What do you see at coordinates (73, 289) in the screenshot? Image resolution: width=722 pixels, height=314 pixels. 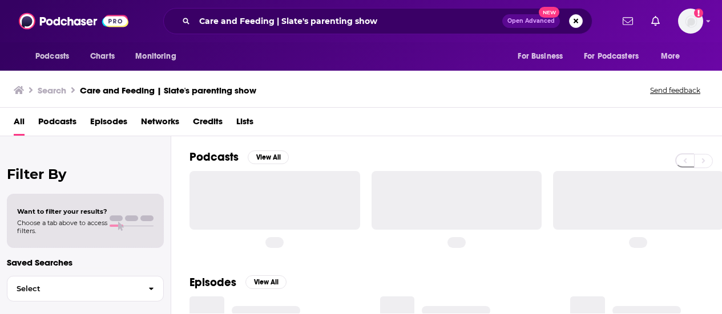 I see `span: Select` at bounding box center [73, 289].